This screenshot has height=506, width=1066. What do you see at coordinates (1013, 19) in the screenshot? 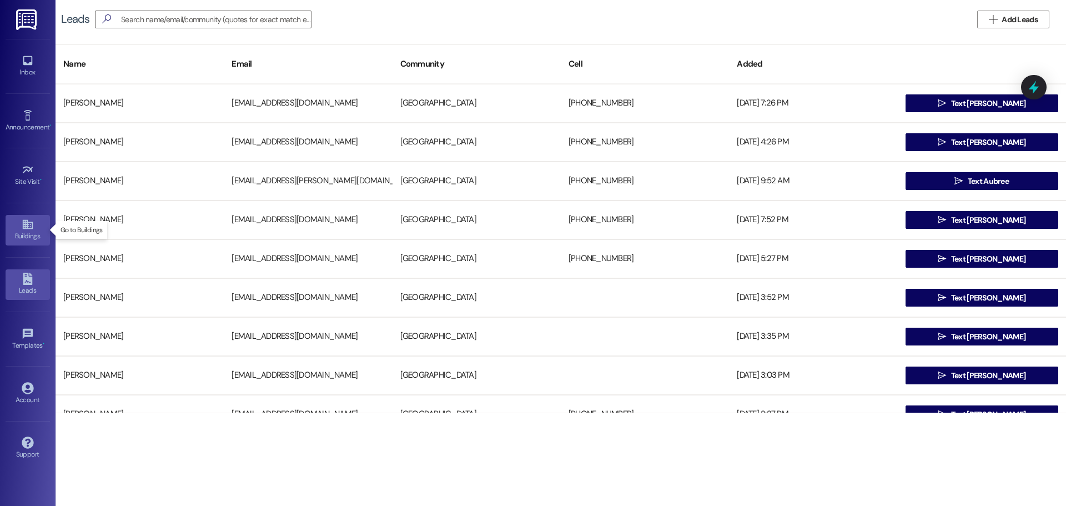
I see `button: Add Leads` at bounding box center [1013, 19].